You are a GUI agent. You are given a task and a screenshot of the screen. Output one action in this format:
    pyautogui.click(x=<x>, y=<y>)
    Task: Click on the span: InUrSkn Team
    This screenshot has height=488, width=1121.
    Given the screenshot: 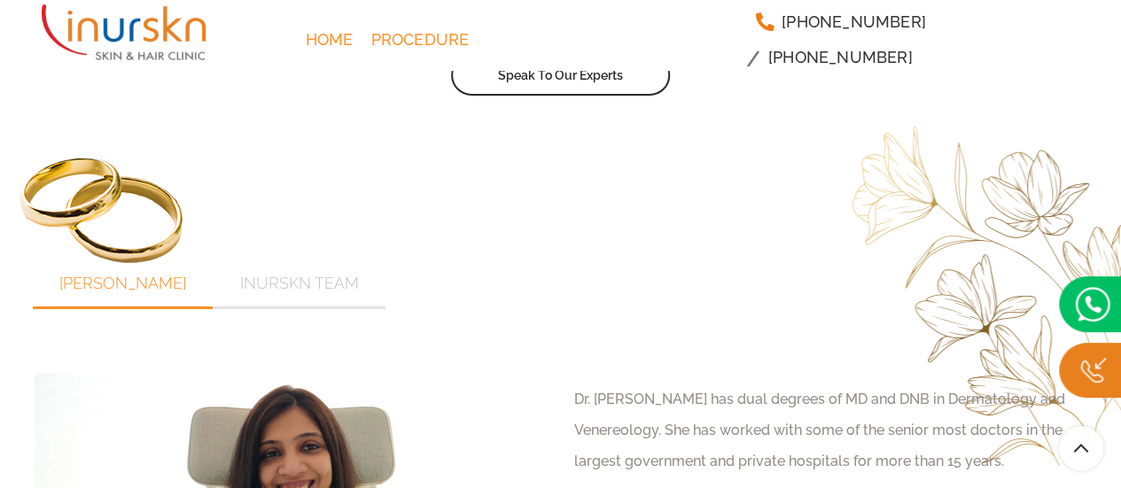 What is the action you would take?
    pyautogui.click(x=300, y=283)
    